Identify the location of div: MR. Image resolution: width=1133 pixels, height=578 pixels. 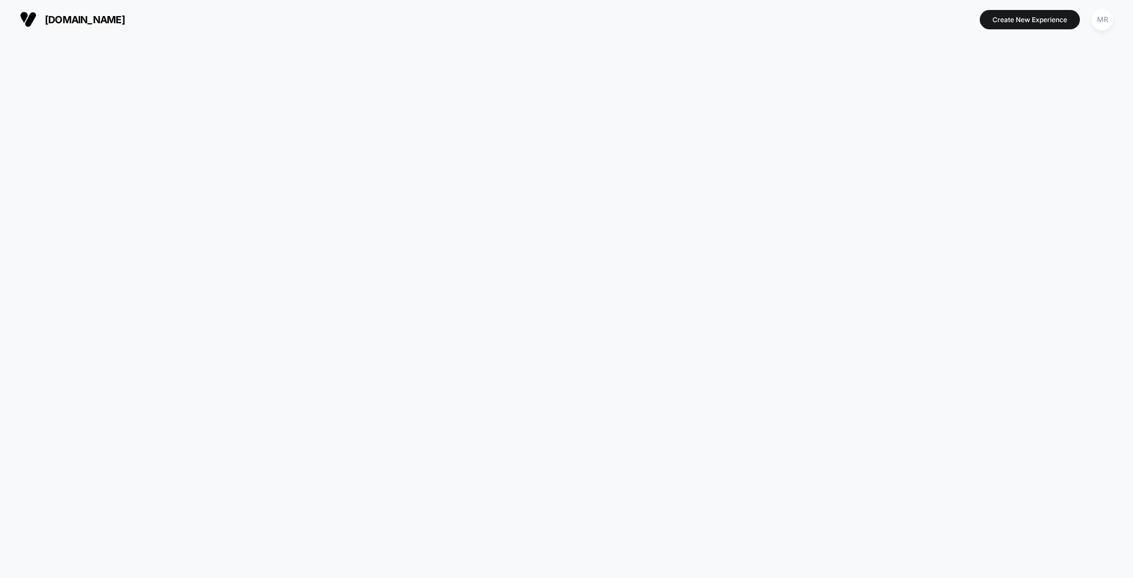
(1102, 19).